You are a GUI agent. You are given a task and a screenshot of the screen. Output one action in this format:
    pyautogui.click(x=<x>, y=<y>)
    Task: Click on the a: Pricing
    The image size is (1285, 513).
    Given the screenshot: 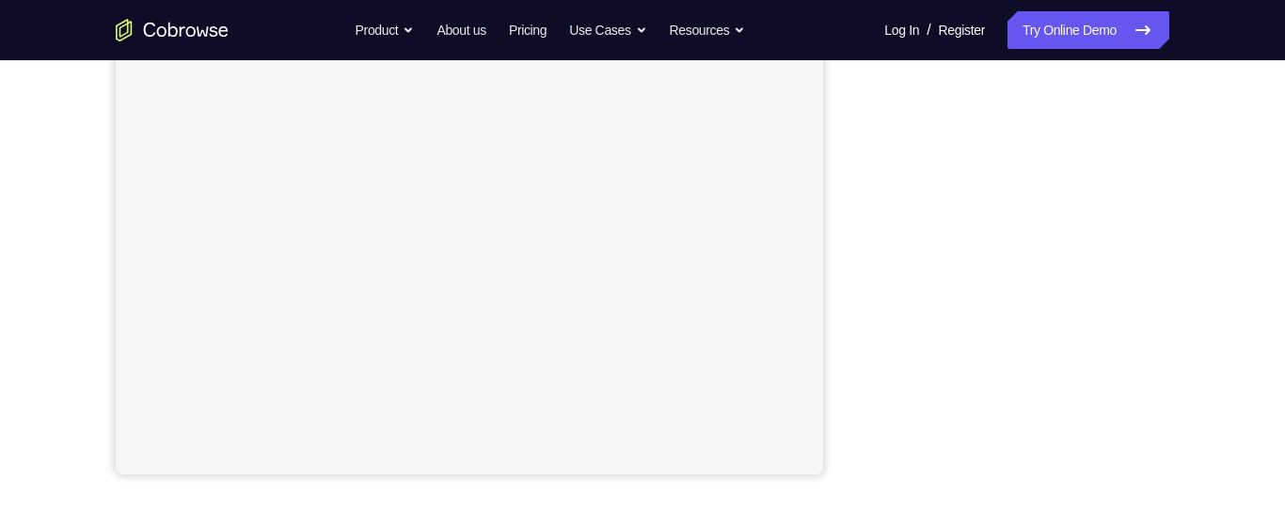 What is the action you would take?
    pyautogui.click(x=528, y=30)
    